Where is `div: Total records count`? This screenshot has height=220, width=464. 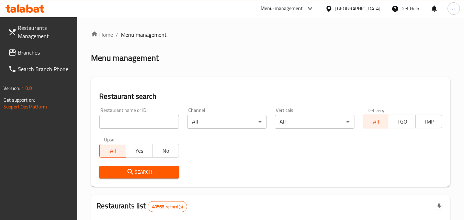 div: Total records count is located at coordinates (167, 207).